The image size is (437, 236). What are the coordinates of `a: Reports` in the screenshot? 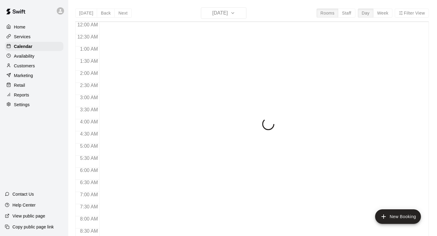 It's located at (34, 95).